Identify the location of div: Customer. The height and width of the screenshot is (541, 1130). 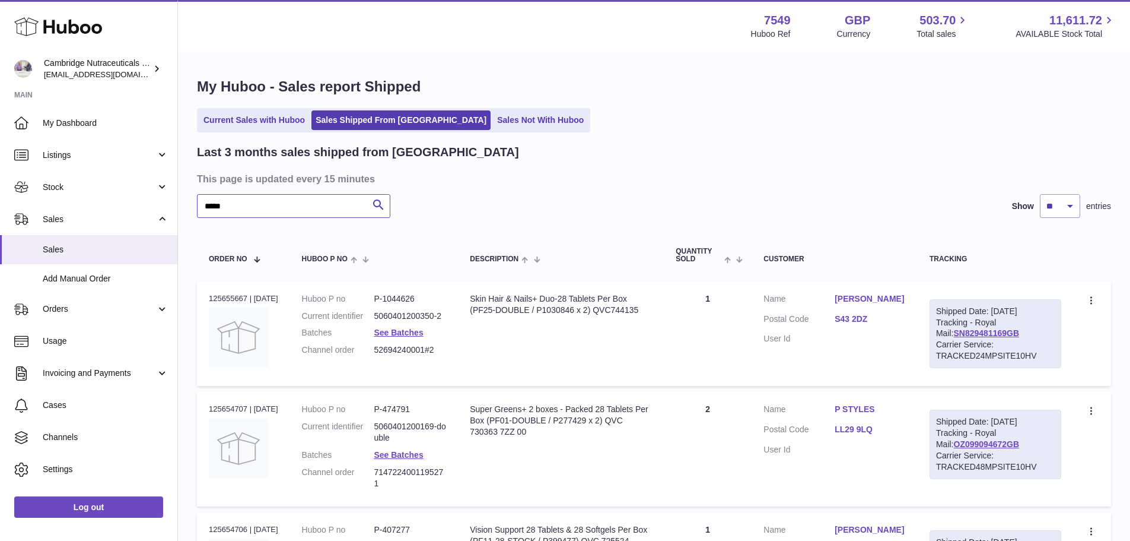
(835, 259).